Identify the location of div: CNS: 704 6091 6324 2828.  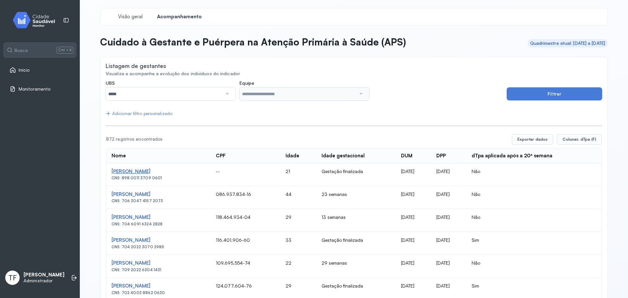
(158, 224).